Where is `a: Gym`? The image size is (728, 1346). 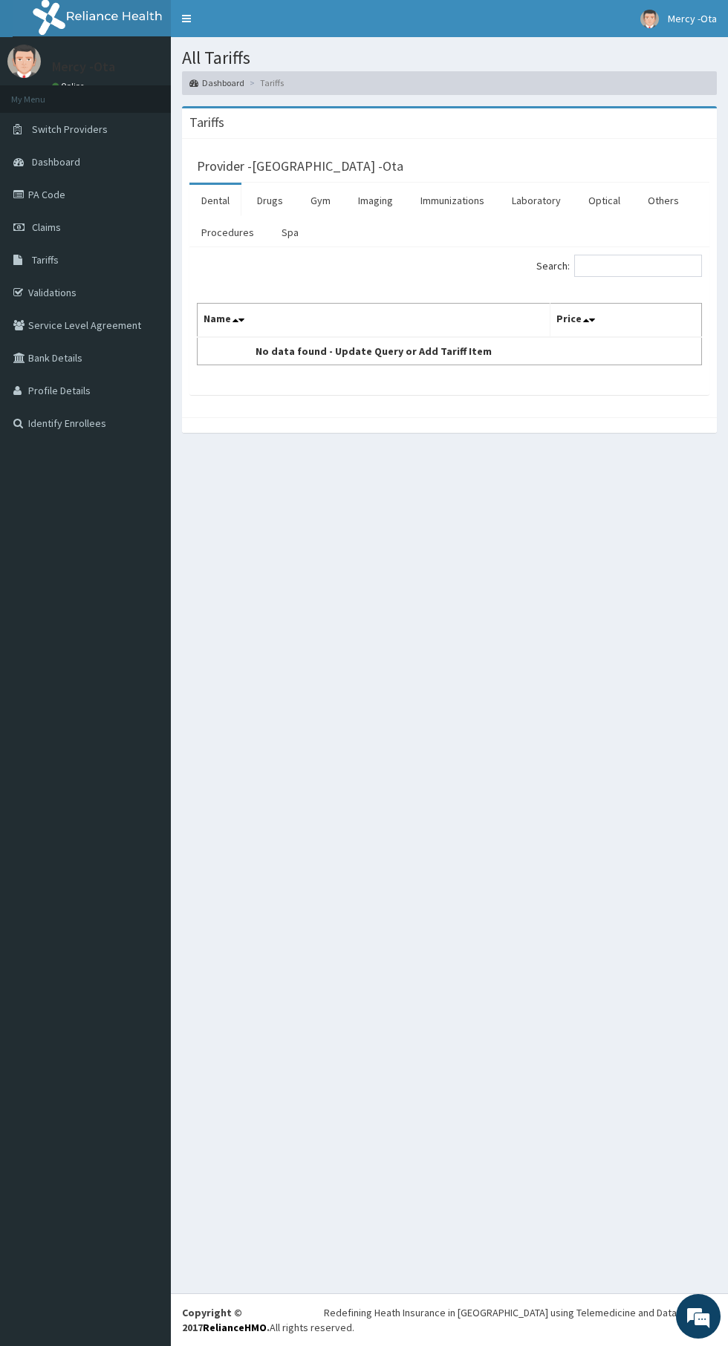
a: Gym is located at coordinates (320, 201).